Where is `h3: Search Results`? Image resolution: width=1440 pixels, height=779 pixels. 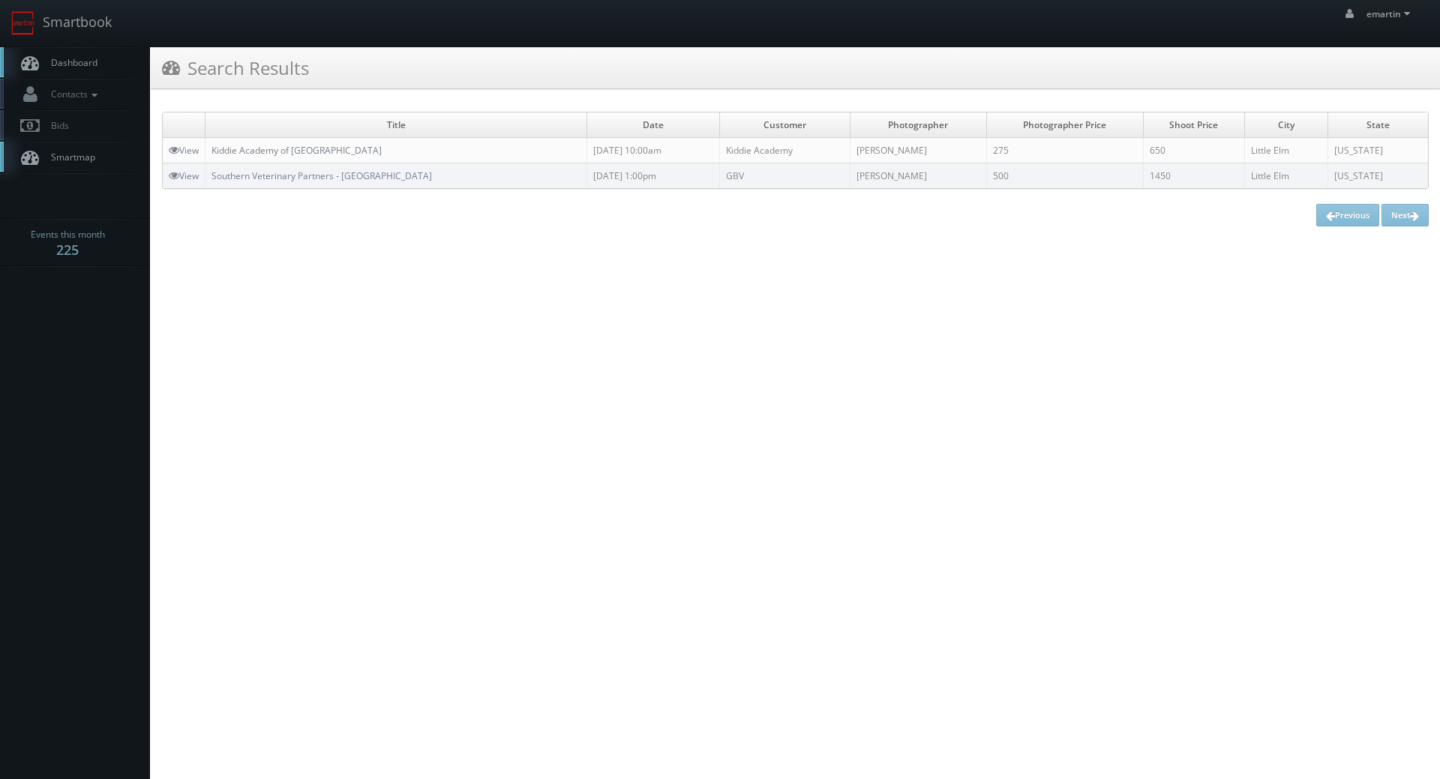
h3: Search Results is located at coordinates (236, 68).